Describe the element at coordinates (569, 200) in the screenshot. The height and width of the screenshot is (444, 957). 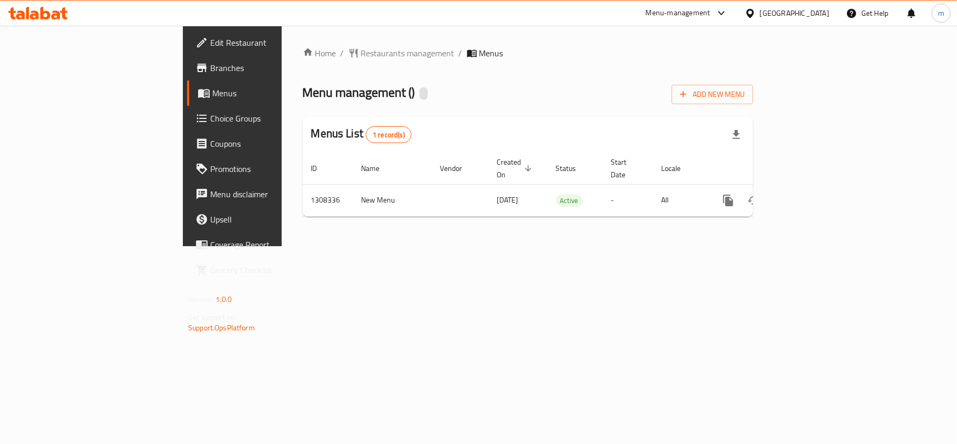
I see `span: Active` at that location.